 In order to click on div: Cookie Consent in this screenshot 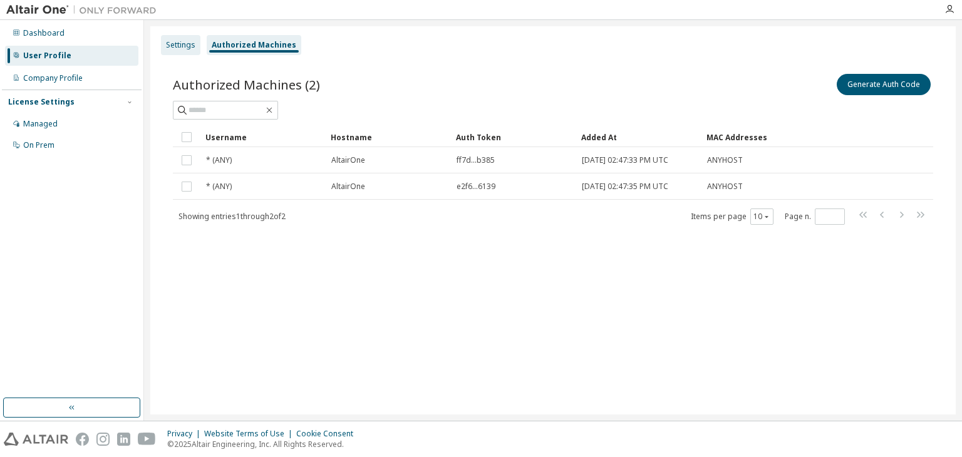, I will do `click(328, 434)`.